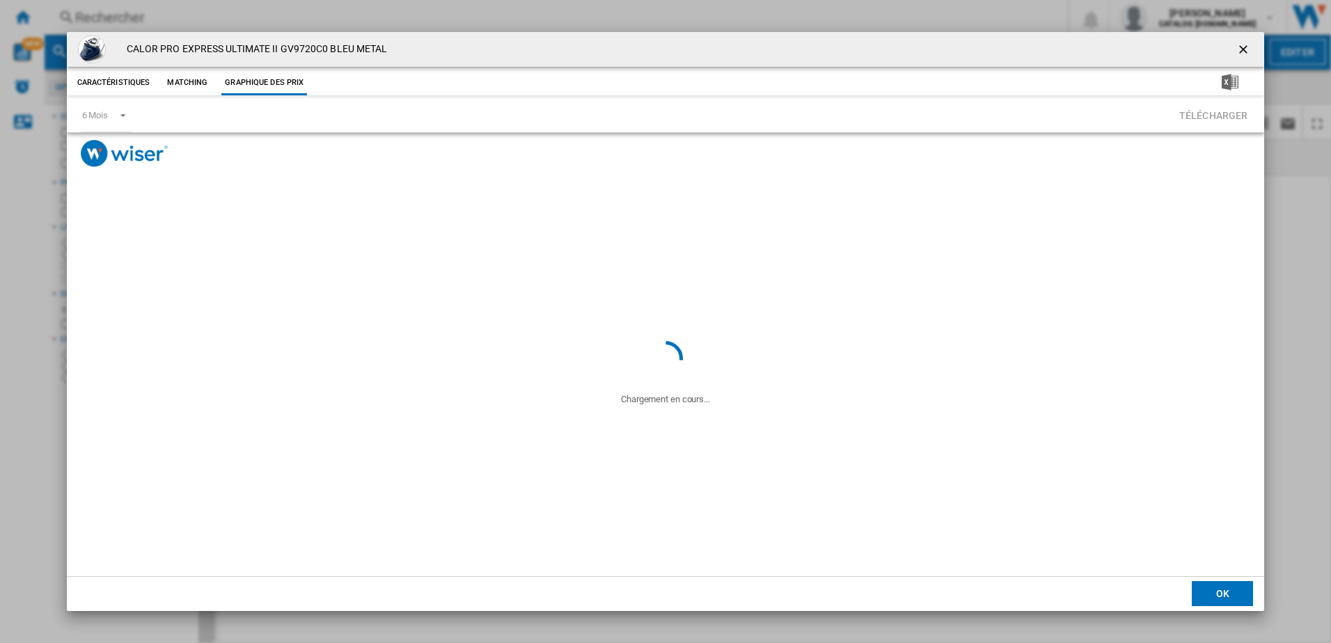  What do you see at coordinates (253, 49) in the screenshot?
I see `h4: CALOR PRO EXPRESS ULTIMATE II GV9720C0 BLEU METAL` at bounding box center [253, 49].